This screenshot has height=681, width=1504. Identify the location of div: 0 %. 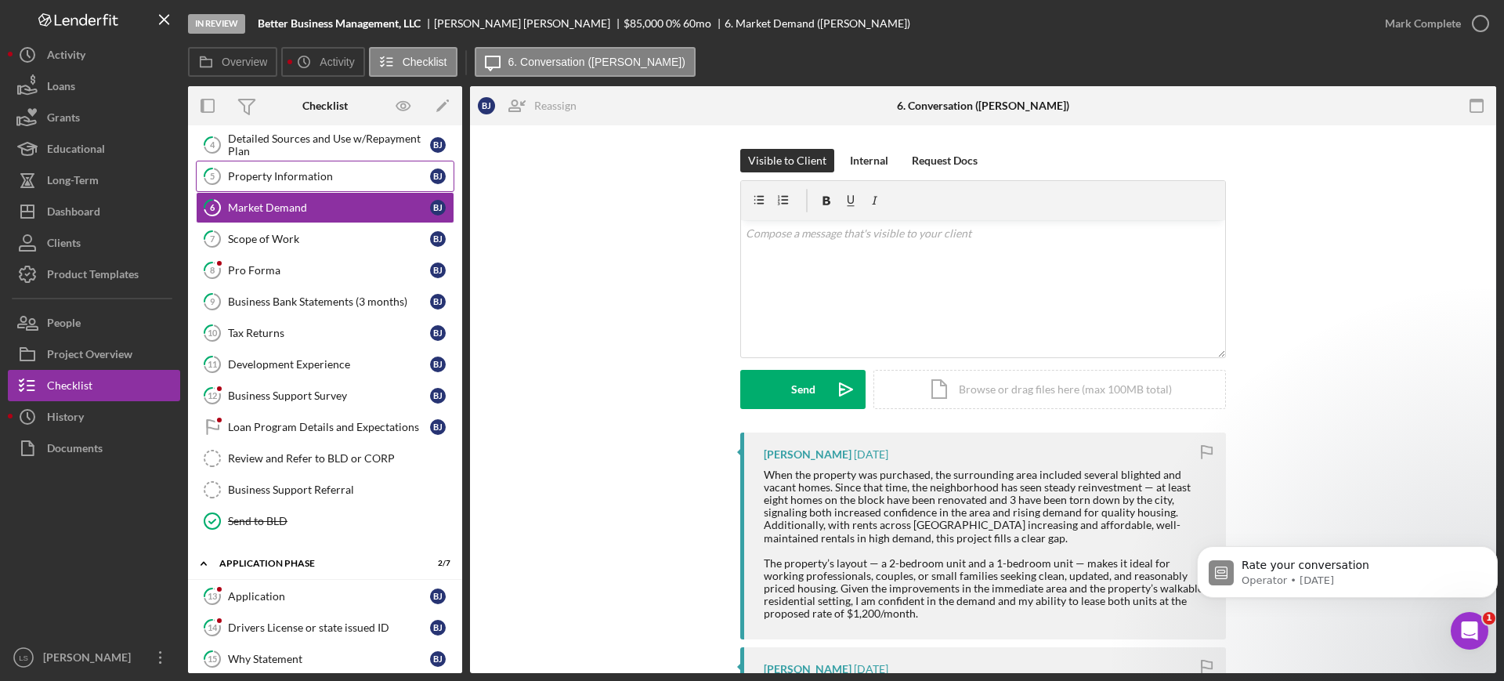
(673, 24).